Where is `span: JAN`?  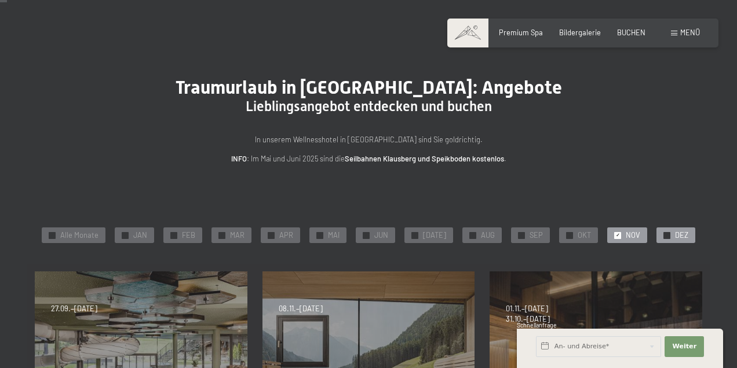
span: JAN is located at coordinates (140, 236).